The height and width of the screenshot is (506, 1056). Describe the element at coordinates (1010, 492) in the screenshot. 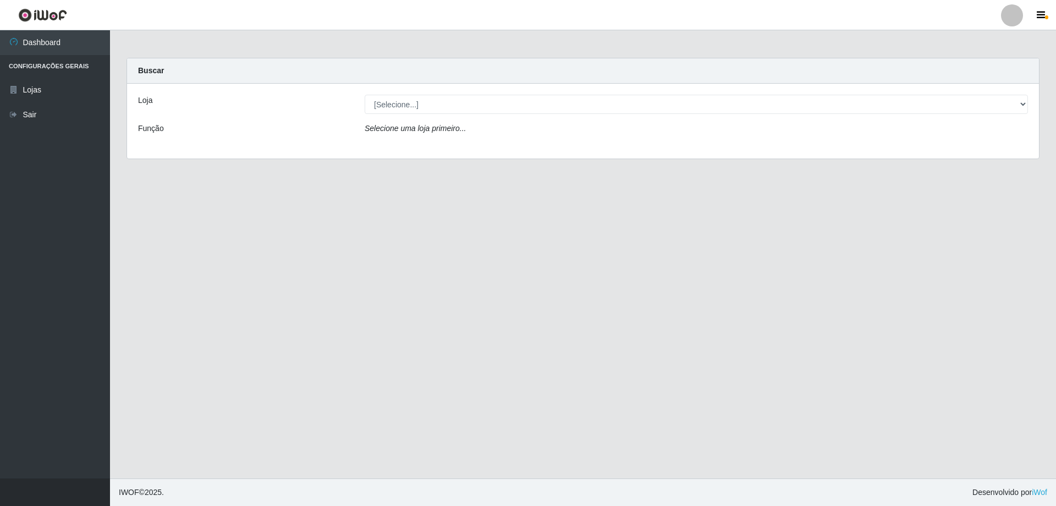

I see `span: Desenvolvido por` at that location.